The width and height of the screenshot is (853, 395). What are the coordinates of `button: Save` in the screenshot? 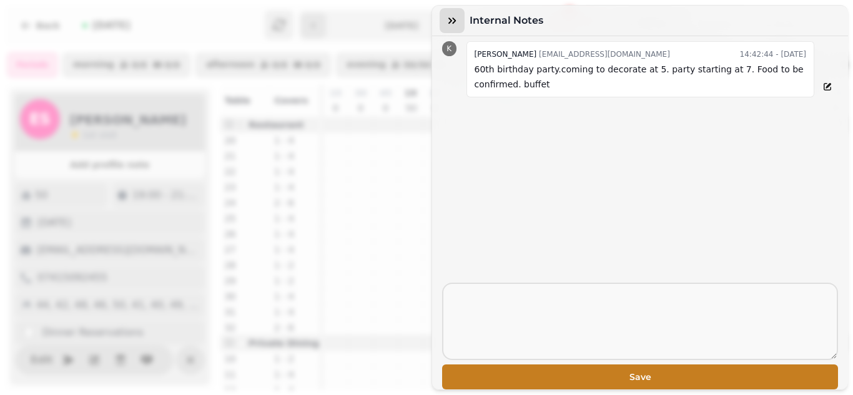 It's located at (640, 377).